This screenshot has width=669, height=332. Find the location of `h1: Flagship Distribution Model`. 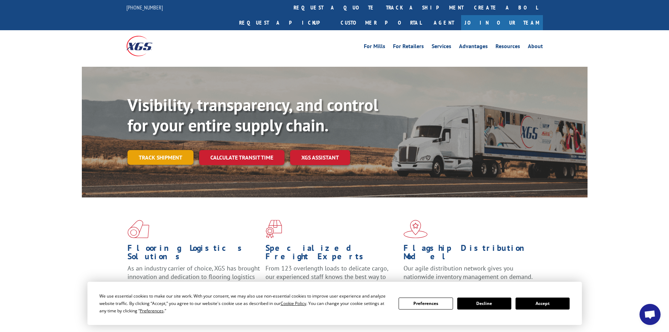

h1: Flagship Distribution Model is located at coordinates (470, 254).